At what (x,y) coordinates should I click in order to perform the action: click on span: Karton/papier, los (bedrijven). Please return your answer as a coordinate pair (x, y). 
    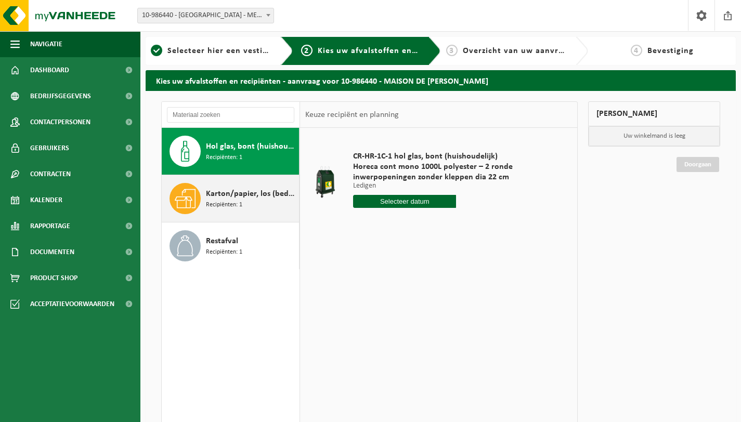
    Looking at the image, I should click on (251, 194).